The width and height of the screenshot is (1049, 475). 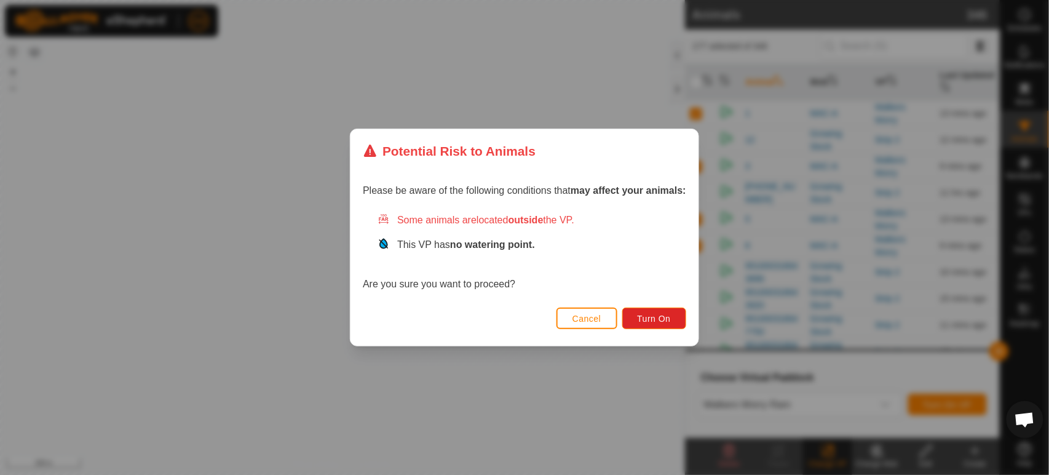 I want to click on span: located the VP., so click(x=525, y=219).